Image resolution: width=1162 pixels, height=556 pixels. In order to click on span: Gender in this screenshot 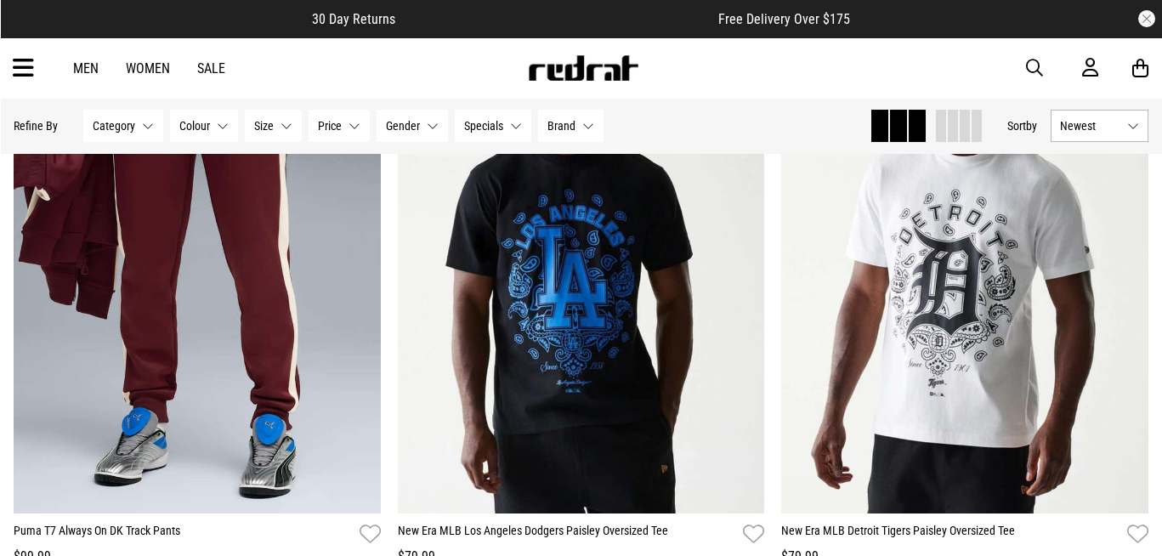, I will do `click(403, 126)`.